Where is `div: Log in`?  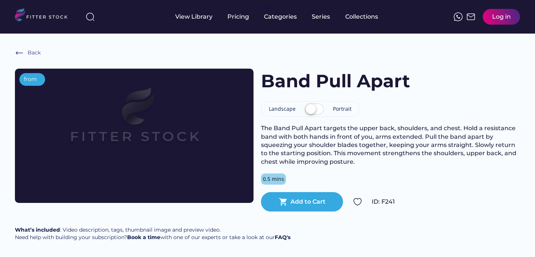 div: Log in is located at coordinates (501, 17).